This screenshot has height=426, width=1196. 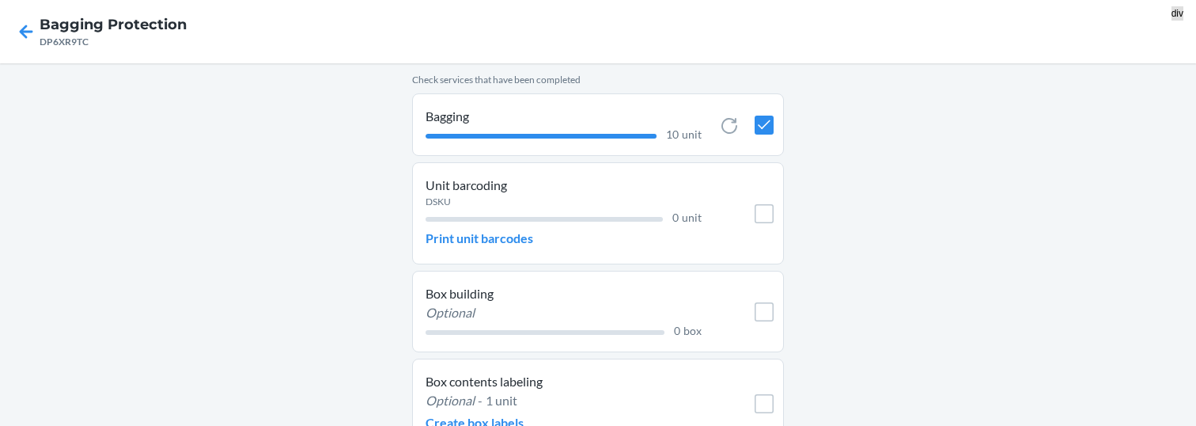 What do you see at coordinates (563, 381) in the screenshot?
I see `p: Box contents labeling` at bounding box center [563, 381].